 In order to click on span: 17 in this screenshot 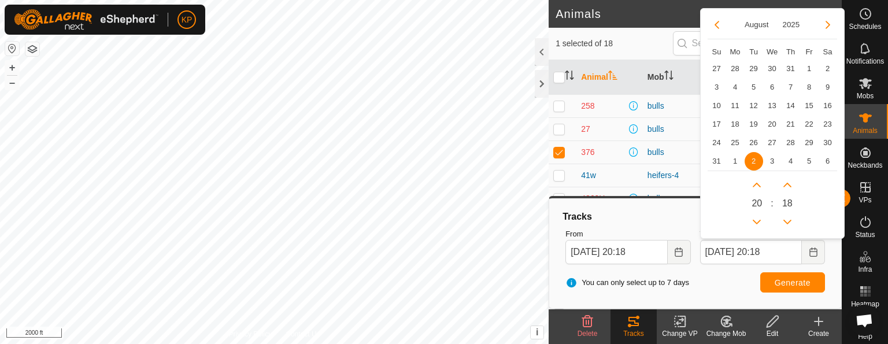, I will do `click(717, 124)`.